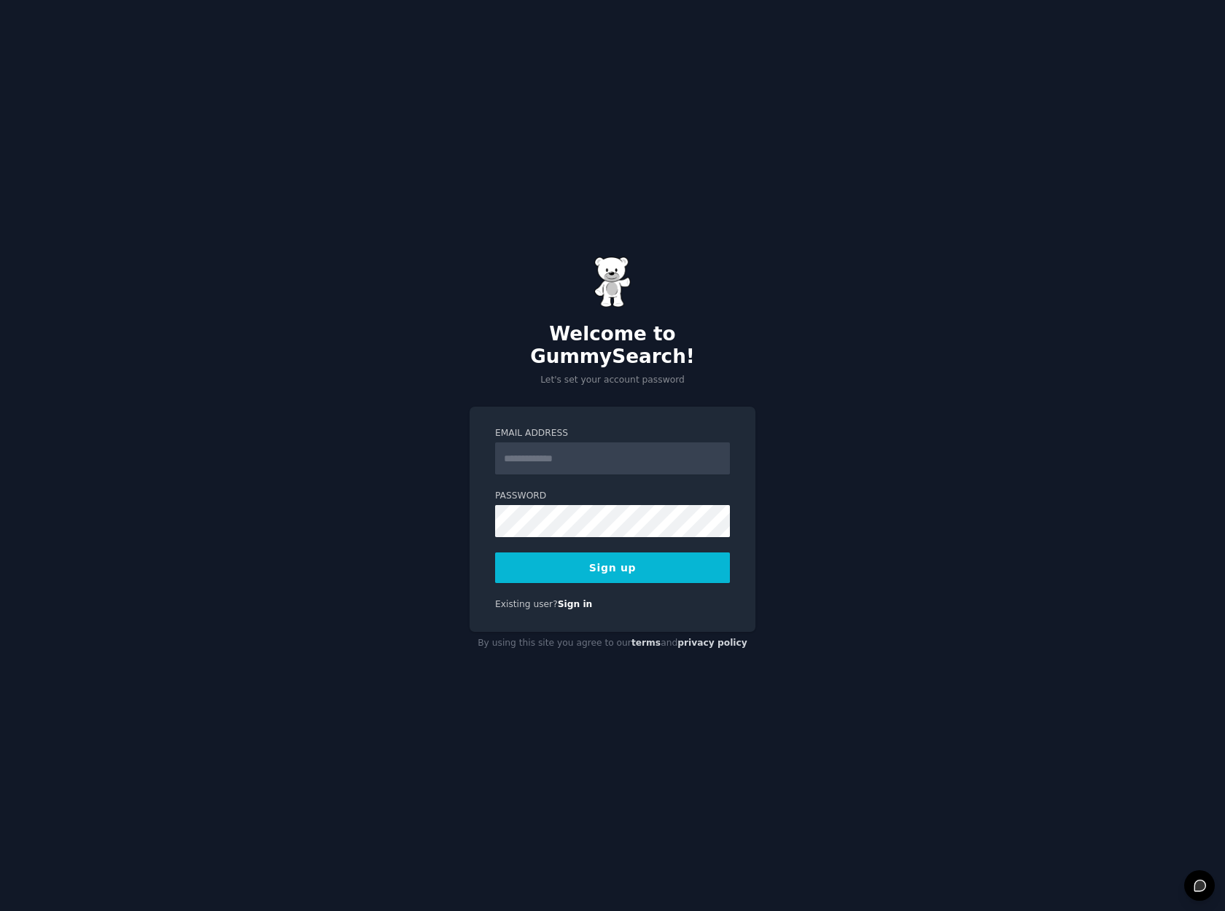  Describe the element at coordinates (613, 346) in the screenshot. I see `h2: Welcome to GummySearch!` at that location.